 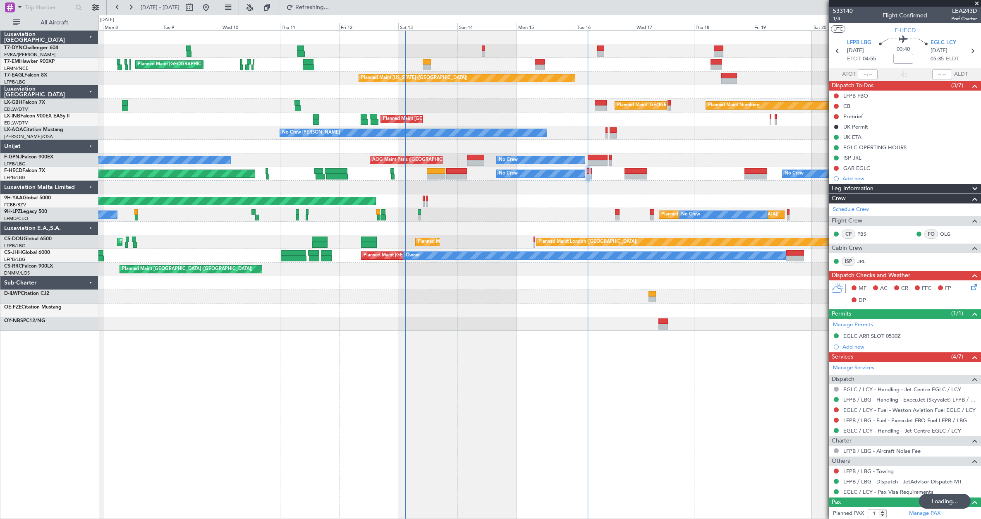 I want to click on div: CP, so click(x=848, y=234).